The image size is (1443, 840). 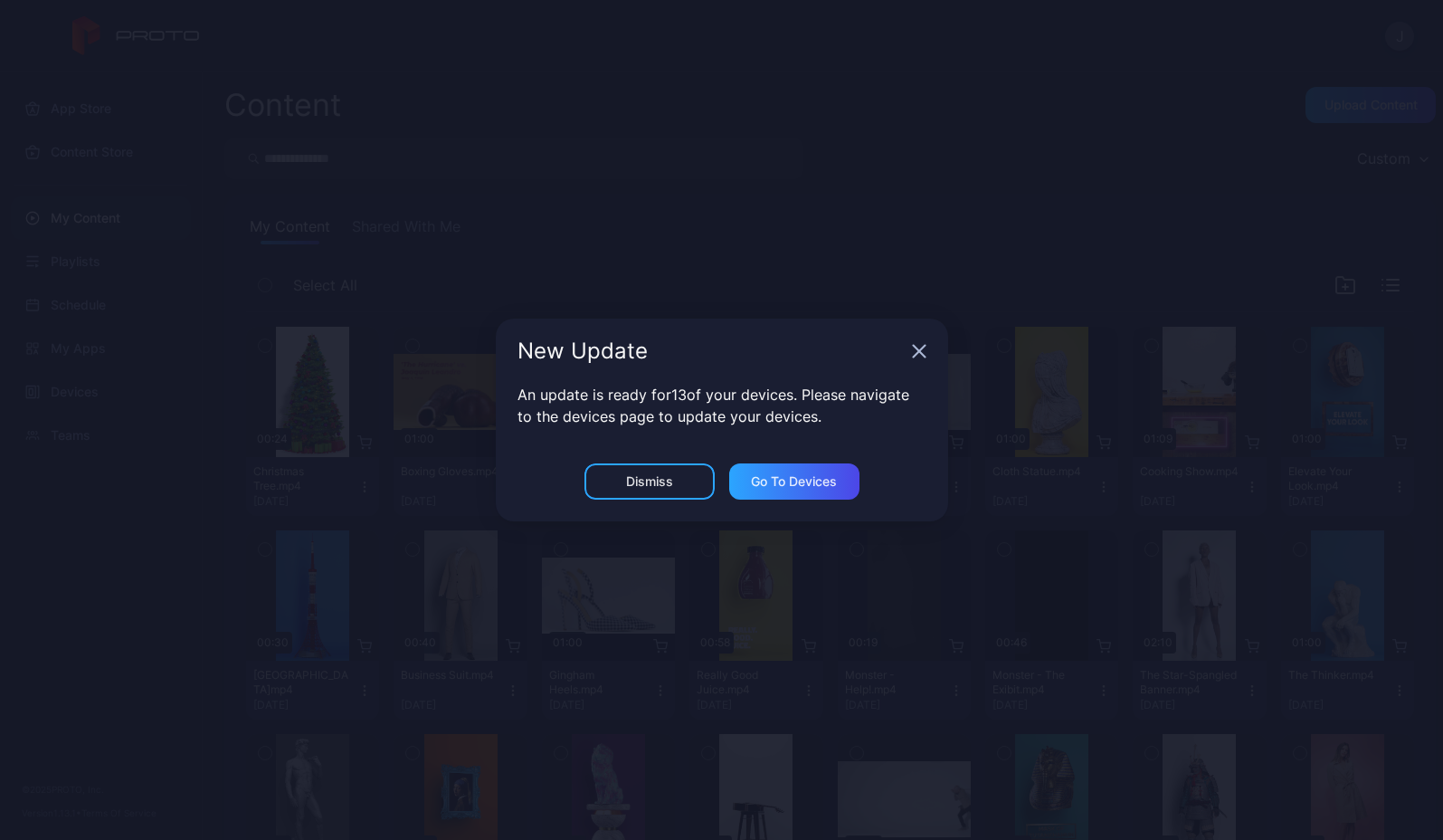 I want to click on div: Go to devices, so click(x=793, y=482).